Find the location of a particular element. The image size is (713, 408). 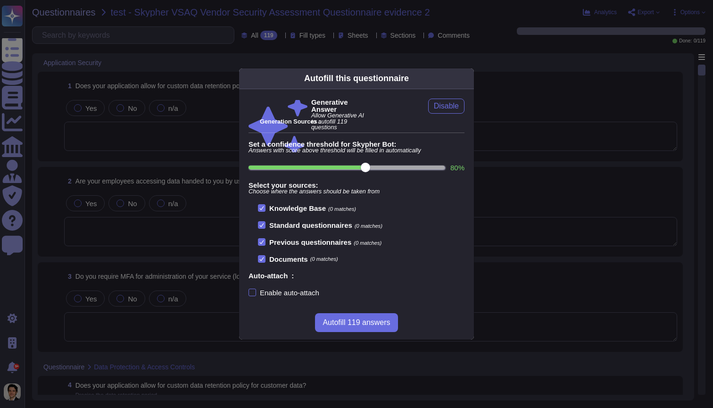

span: Autofill 119 answers is located at coordinates (356, 322).